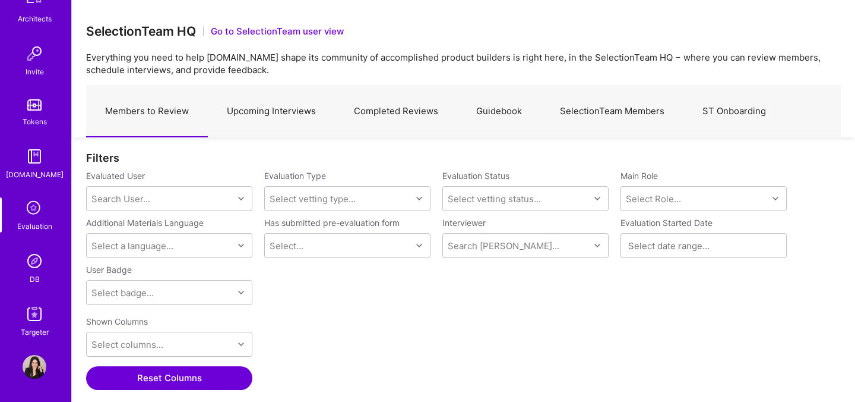 The image size is (855, 402). I want to click on a: Members to Review, so click(147, 111).